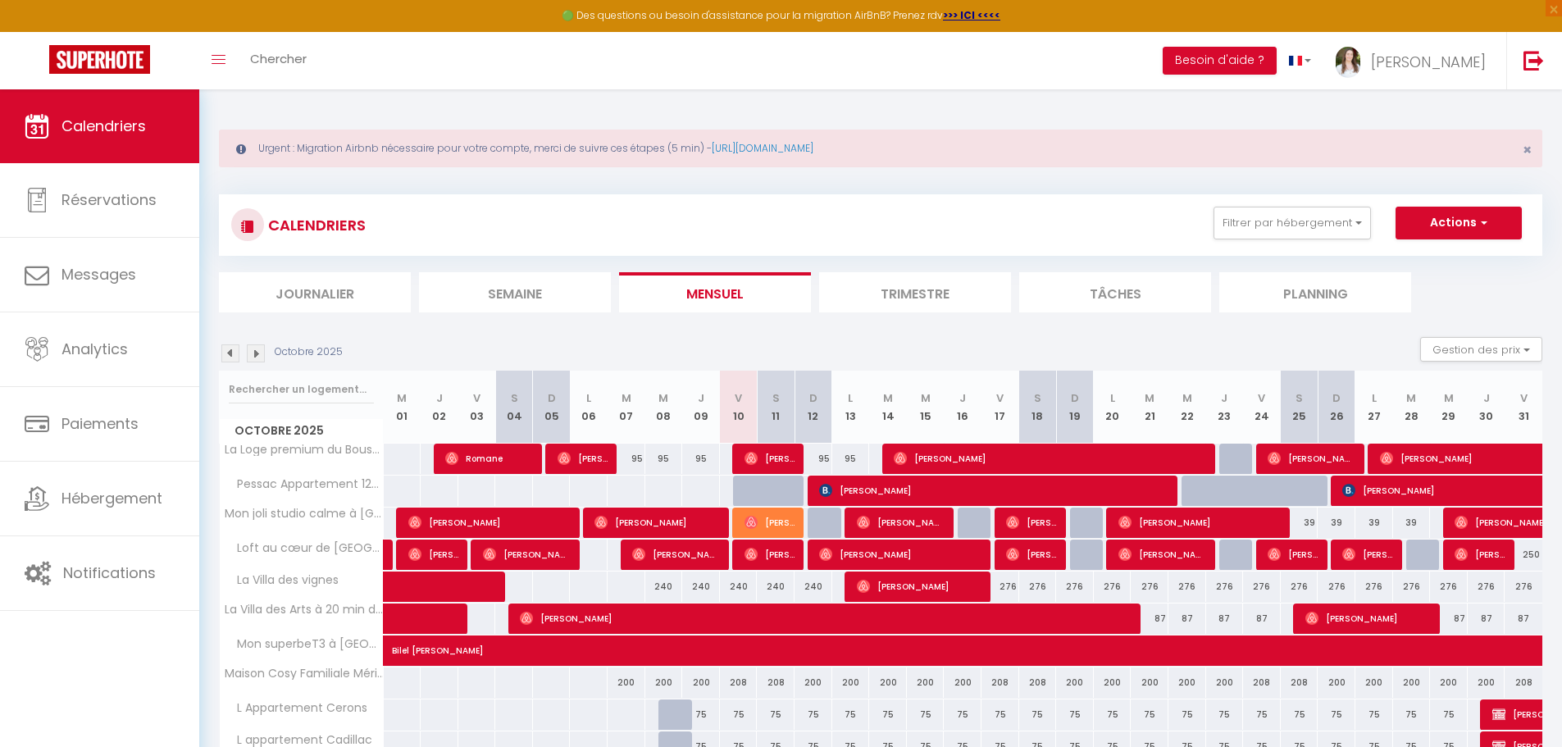 This screenshot has height=747, width=1562. Describe the element at coordinates (304, 449) in the screenshot. I see `span: La Loge premium du Bouscat` at that location.